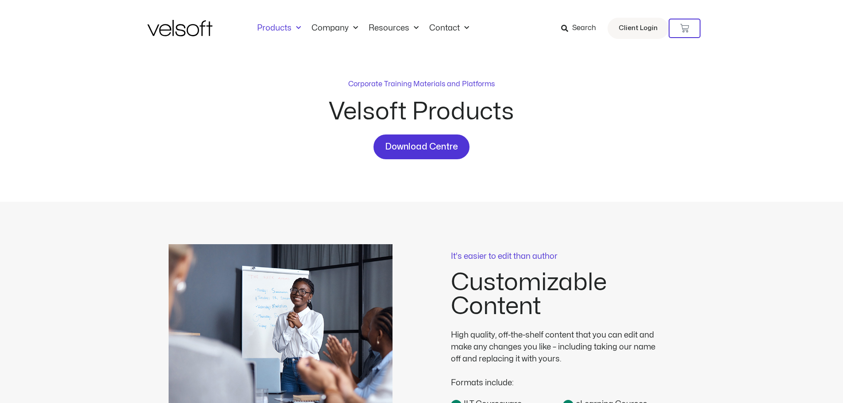 This screenshot has height=403, width=843. Describe the element at coordinates (421, 84) in the screenshot. I see `p: Corporate Training Materials and Platforms` at that location.